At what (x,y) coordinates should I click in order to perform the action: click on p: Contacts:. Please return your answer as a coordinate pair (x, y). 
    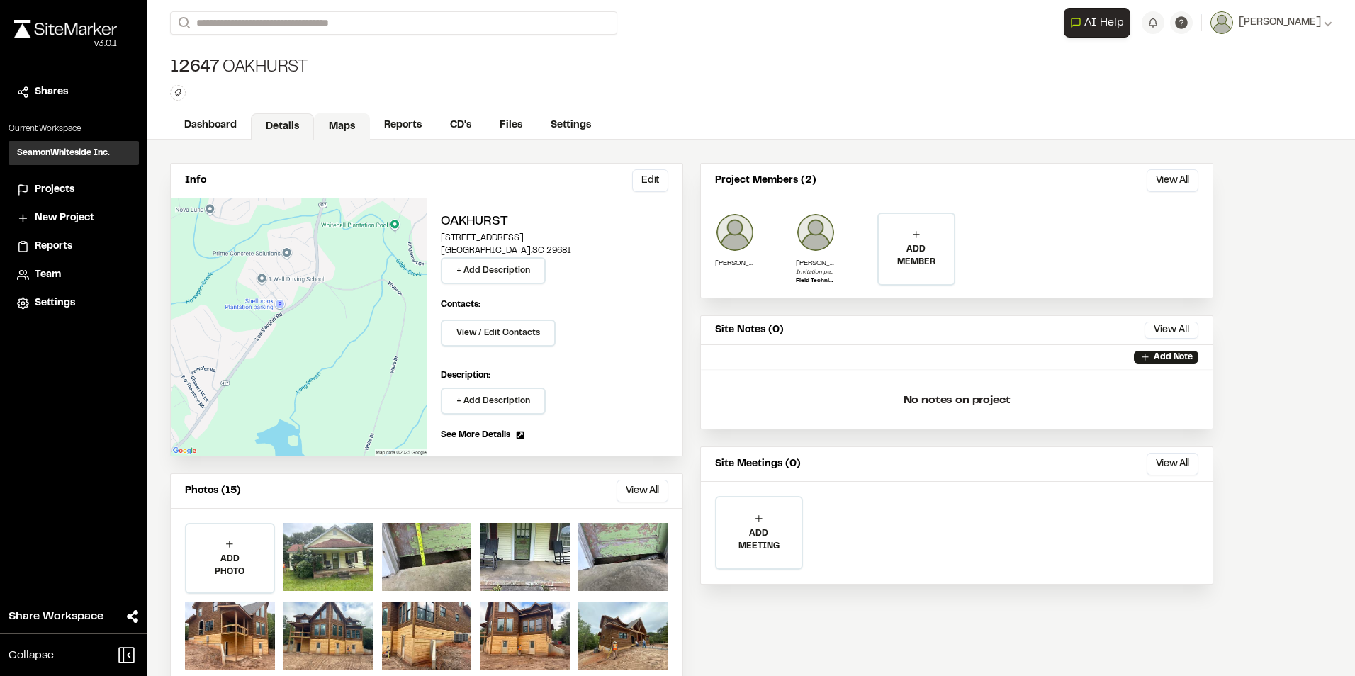
    Looking at the image, I should click on (461, 305).